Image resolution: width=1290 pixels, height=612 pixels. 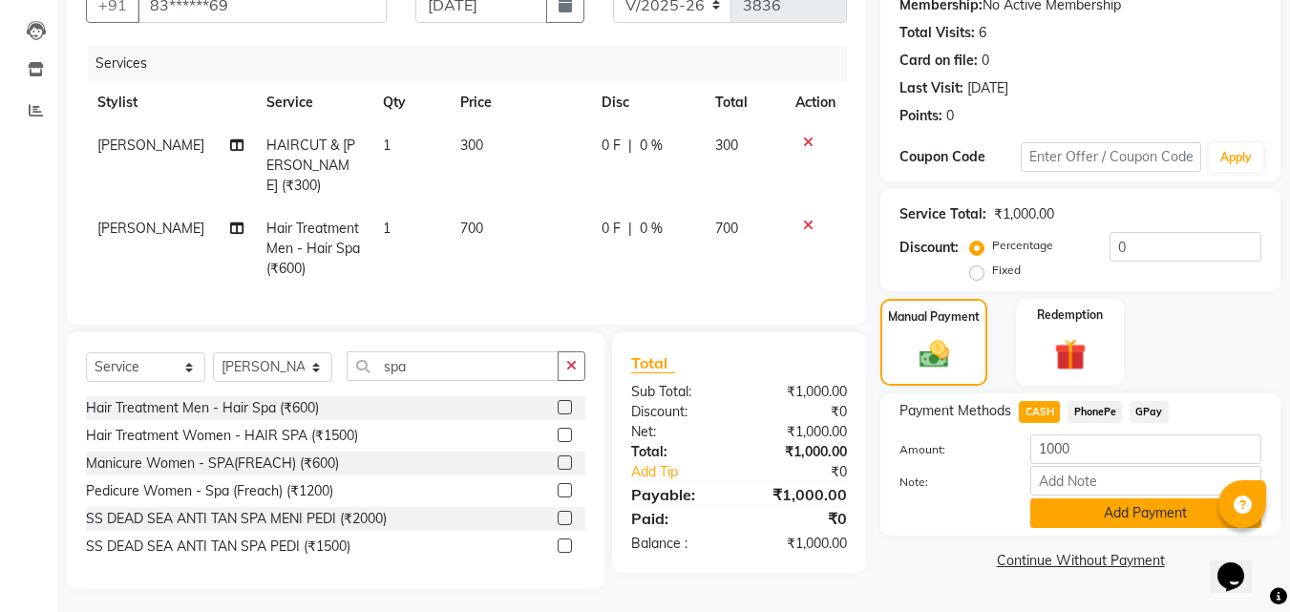 I want to click on button: Apply, so click(x=1235, y=158).